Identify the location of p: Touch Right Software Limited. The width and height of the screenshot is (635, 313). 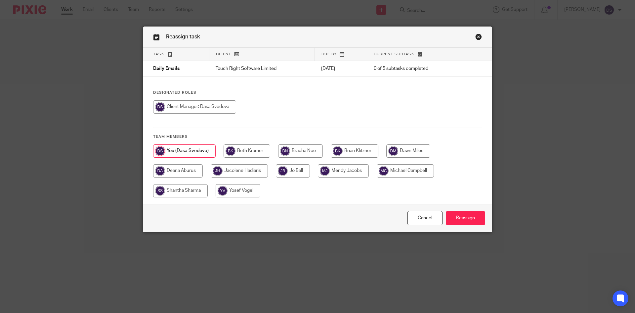
(262, 68).